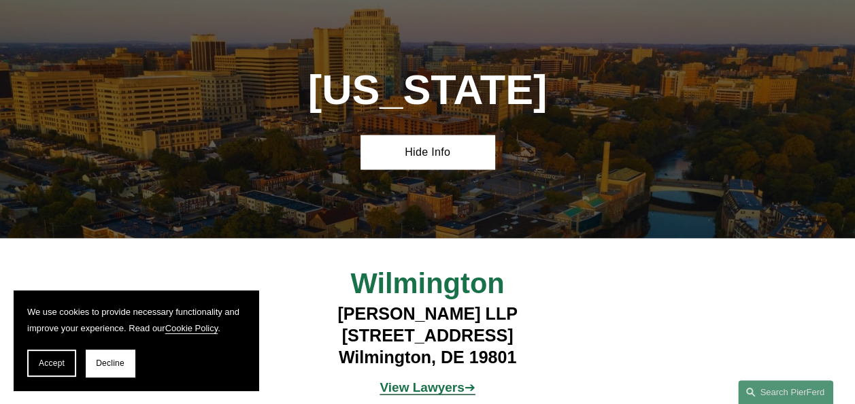 The height and width of the screenshot is (404, 855). Describe the element at coordinates (427, 386) in the screenshot. I see `a: View Lawyers➔` at that location.